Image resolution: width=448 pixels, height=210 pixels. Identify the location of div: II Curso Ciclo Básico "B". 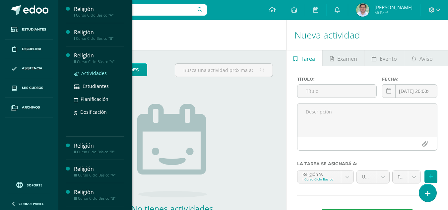
(99, 152).